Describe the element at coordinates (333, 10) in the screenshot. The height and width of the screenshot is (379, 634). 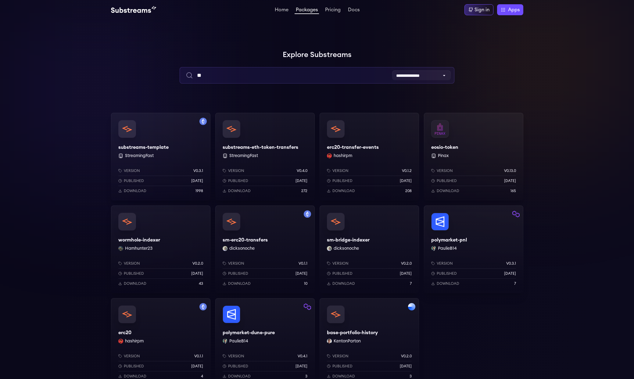
I see `a: Pricing` at that location.